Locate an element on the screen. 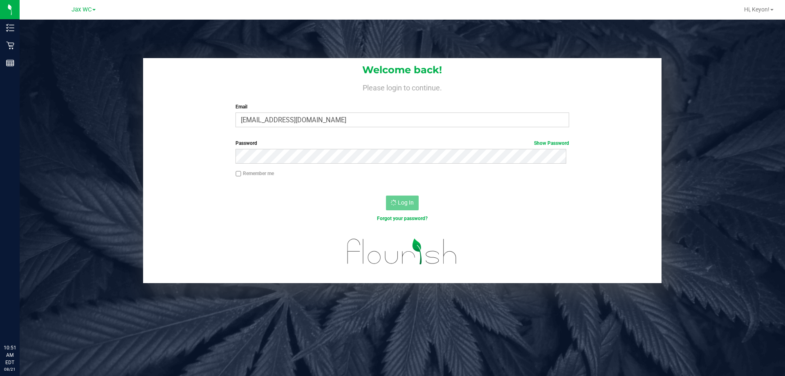  button: Log In is located at coordinates (402, 203).